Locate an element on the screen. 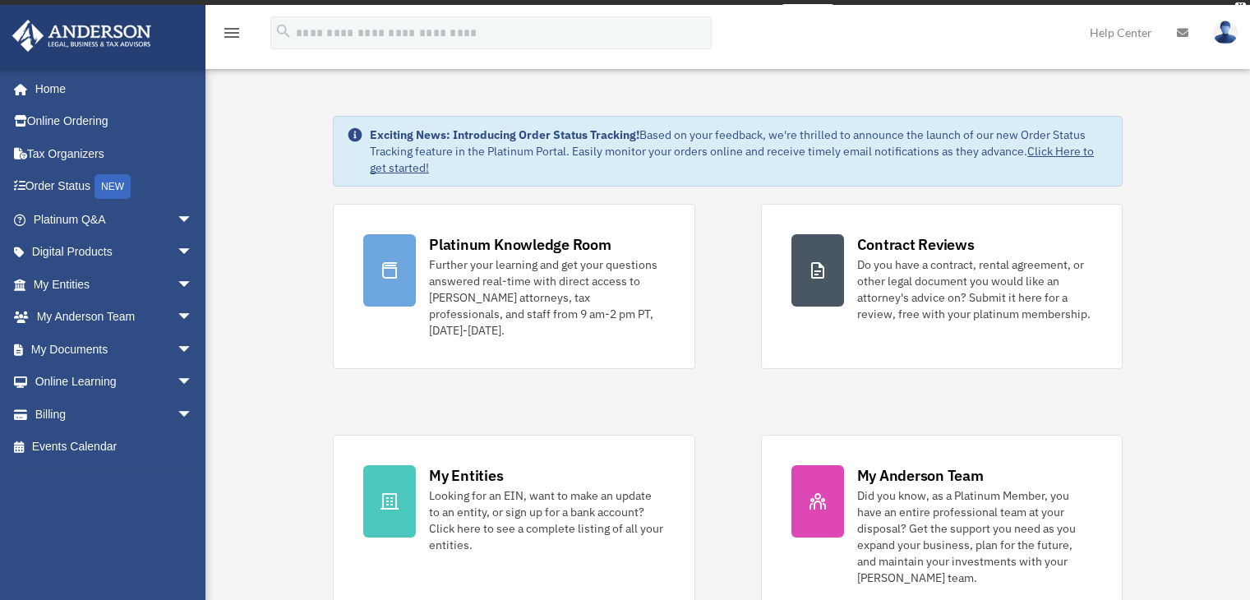 This screenshot has height=600, width=1250. a: Online Ordering is located at coordinates (114, 122).